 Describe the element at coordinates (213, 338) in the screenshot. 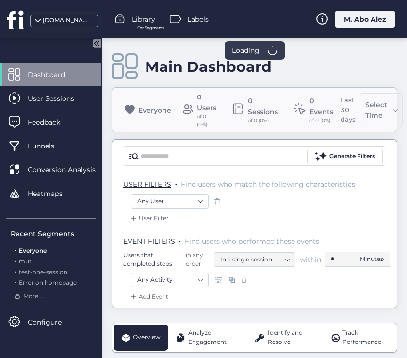

I see `span: Analyze Engagement` at that location.